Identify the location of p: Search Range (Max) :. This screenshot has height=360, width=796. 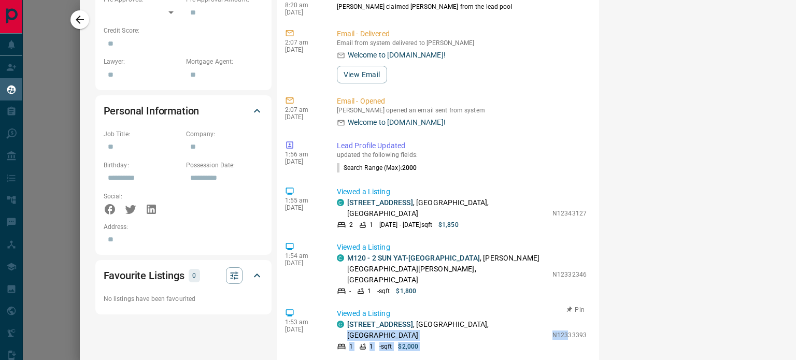
(377, 168).